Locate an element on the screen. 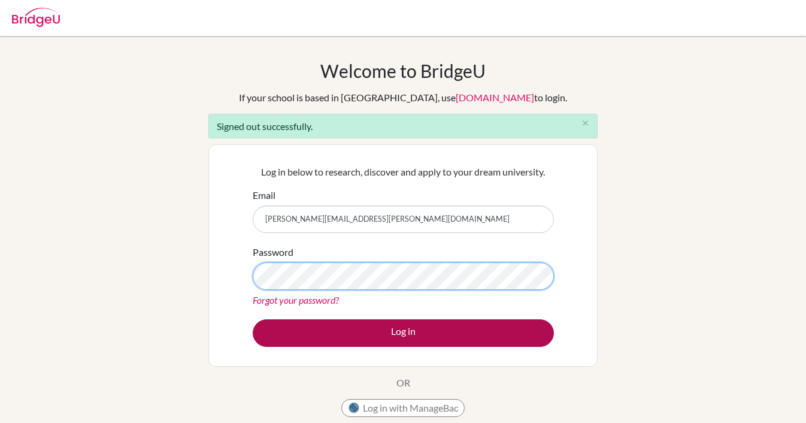  button: Log in is located at coordinates (403, 333).